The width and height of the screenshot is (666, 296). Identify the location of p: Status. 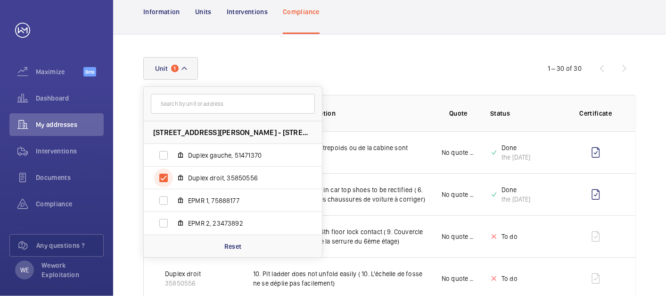
(525, 113).